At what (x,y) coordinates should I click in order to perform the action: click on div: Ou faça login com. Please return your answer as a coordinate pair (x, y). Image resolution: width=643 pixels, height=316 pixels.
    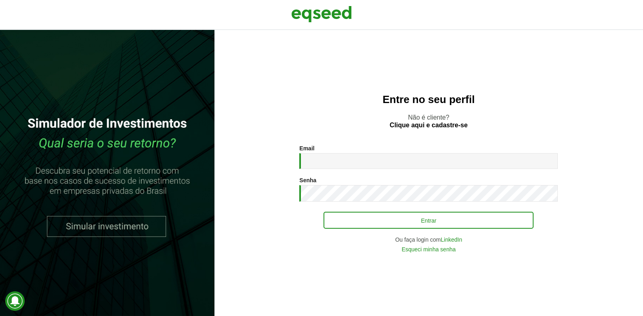
    Looking at the image, I should click on (428, 239).